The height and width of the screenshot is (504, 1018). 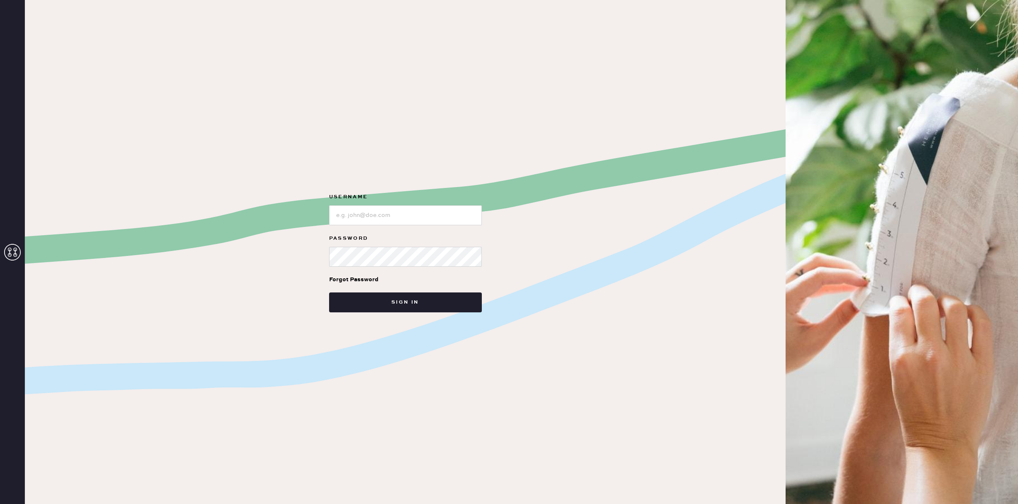 What do you see at coordinates (406, 303) in the screenshot?
I see `button: Sign in` at bounding box center [406, 303].